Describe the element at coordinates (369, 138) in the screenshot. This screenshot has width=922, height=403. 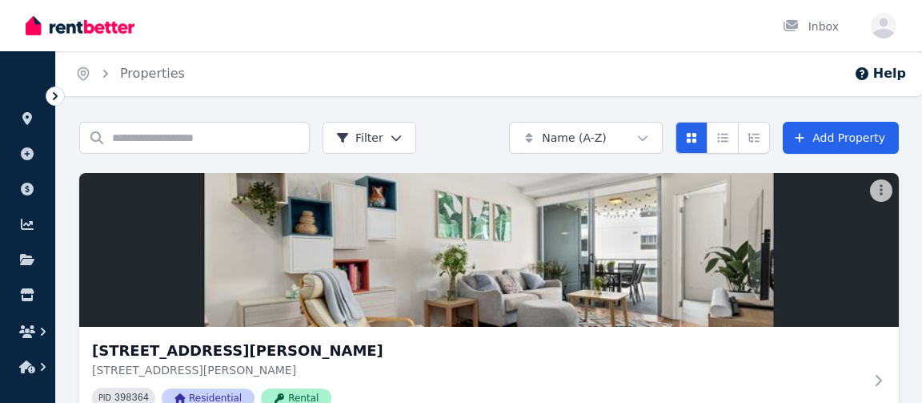
I see `button: Filter` at that location.